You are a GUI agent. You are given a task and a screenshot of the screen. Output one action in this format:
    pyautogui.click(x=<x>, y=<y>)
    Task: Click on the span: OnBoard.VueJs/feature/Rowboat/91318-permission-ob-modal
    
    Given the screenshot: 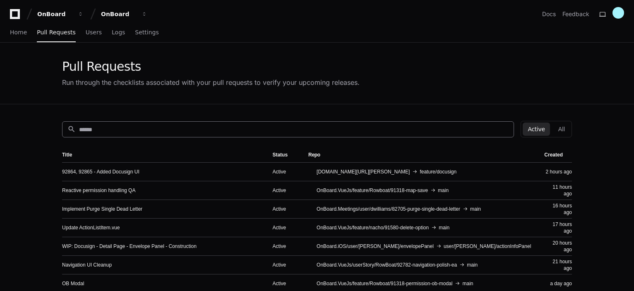 What is the action you would take?
    pyautogui.click(x=385, y=284)
    